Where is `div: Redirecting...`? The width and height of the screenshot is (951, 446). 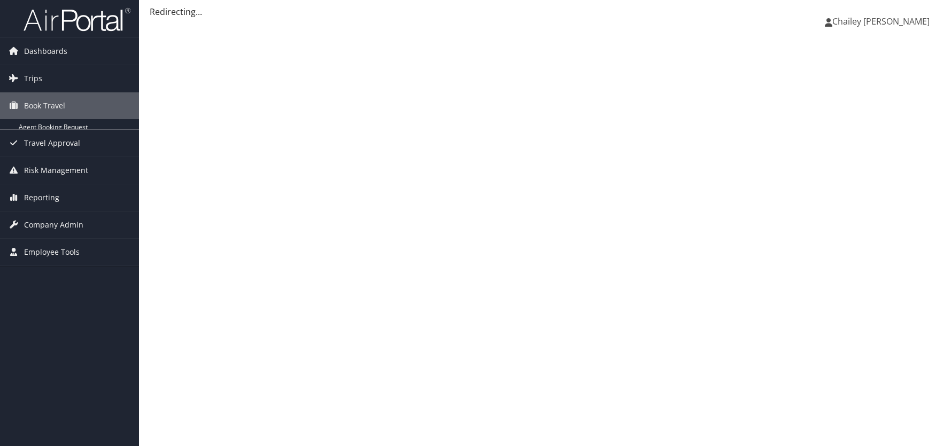 div: Redirecting... is located at coordinates (545, 12).